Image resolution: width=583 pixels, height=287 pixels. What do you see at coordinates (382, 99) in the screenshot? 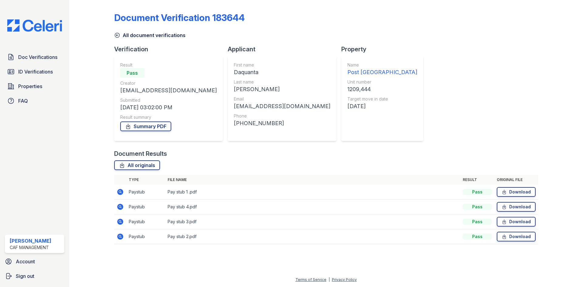
I see `div: Target move in date` at bounding box center [382, 99].